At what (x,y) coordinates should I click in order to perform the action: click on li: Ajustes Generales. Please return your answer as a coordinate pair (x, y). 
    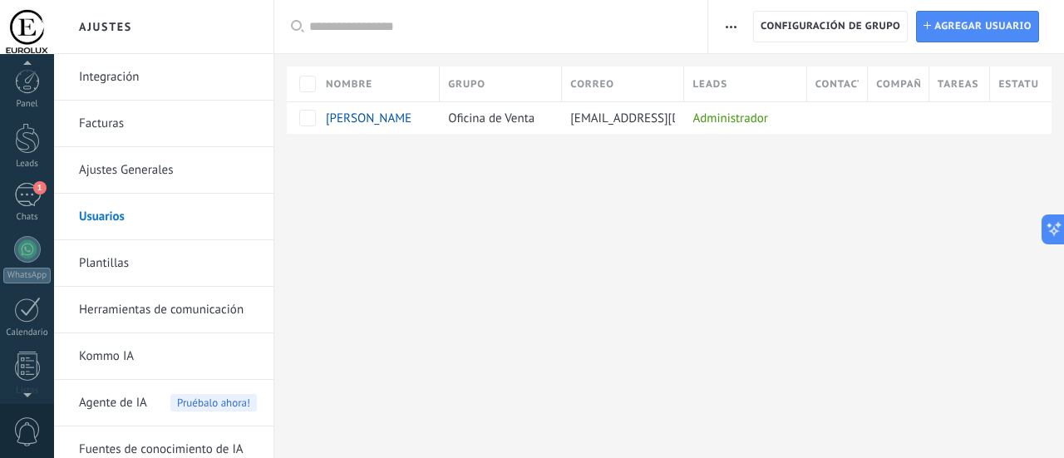
    Looking at the image, I should click on (164, 170).